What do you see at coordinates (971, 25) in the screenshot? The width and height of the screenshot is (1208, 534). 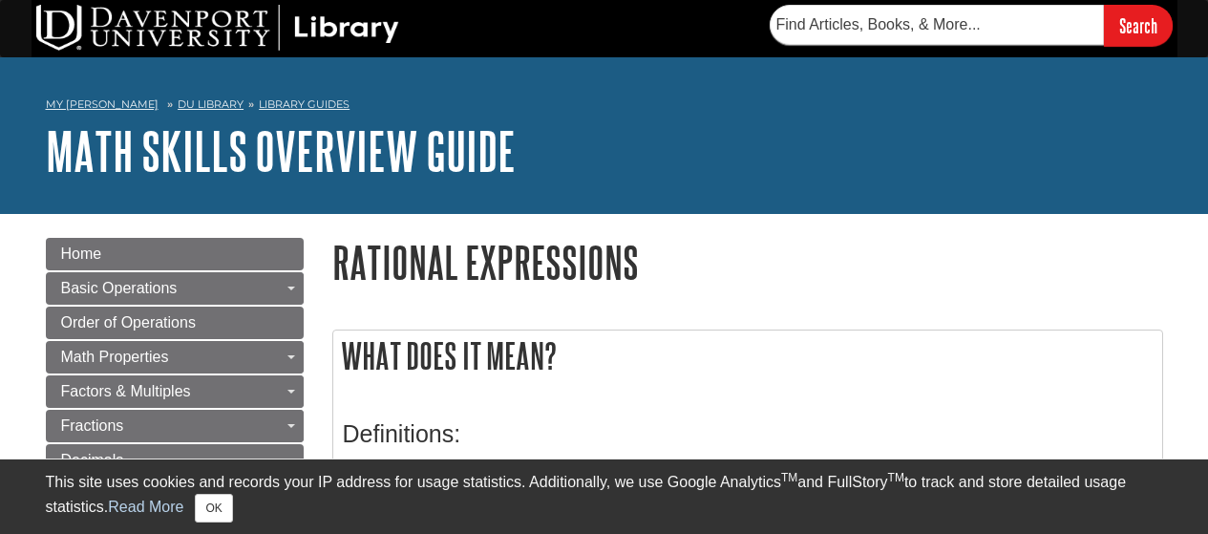 I see `form: Searches DU Library's articles, books, and more` at bounding box center [971, 25].